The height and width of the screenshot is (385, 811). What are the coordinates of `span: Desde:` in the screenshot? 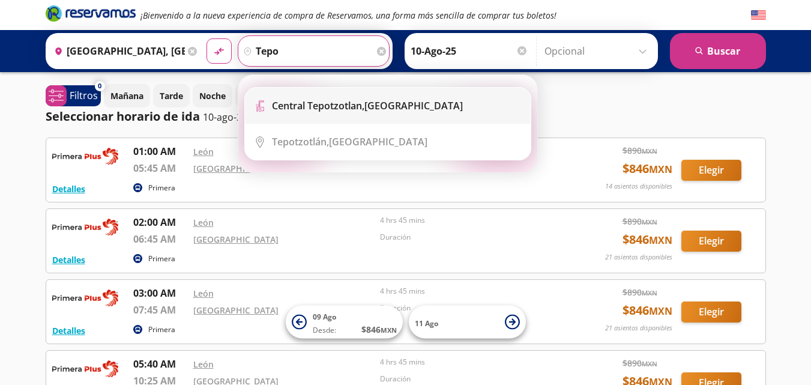 It's located at (324, 330).